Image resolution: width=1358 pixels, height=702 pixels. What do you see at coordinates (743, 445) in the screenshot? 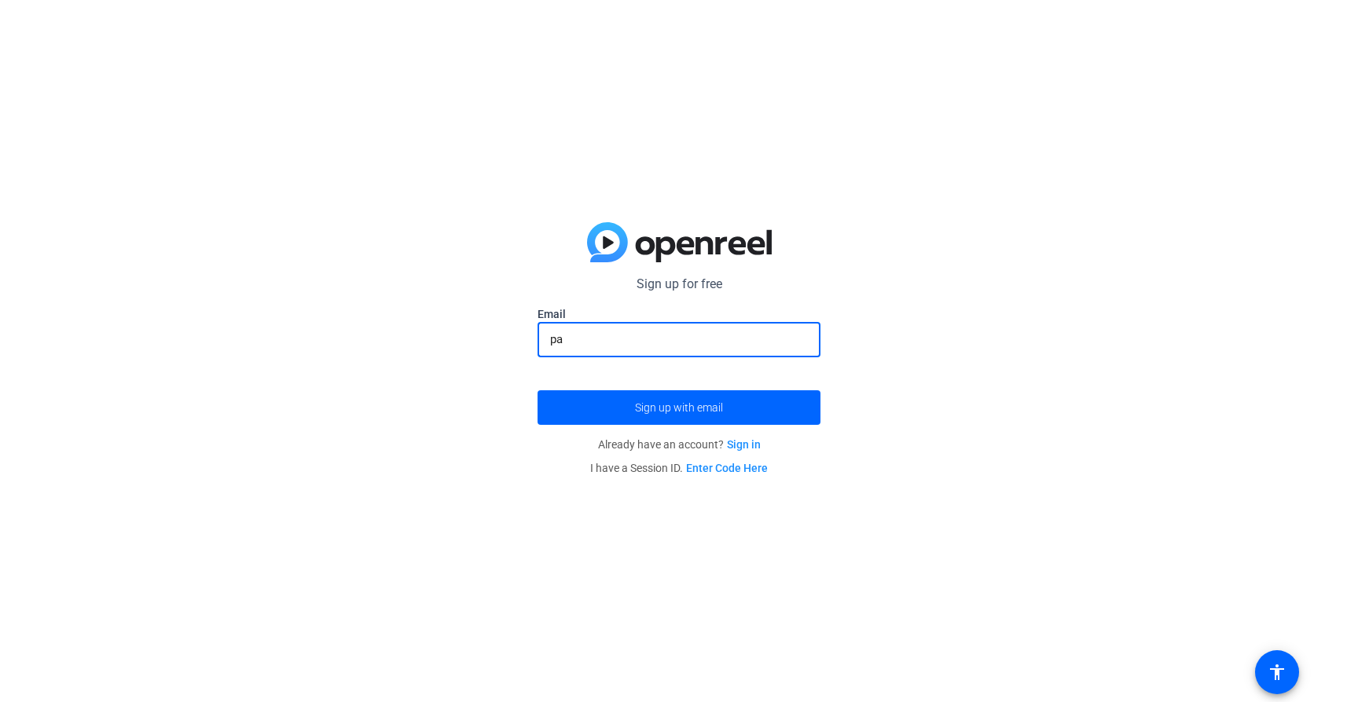
I see `a: Sign in` at bounding box center [743, 445].